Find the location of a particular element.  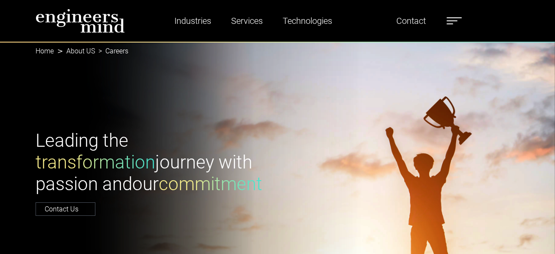

a: About US is located at coordinates (81, 51).